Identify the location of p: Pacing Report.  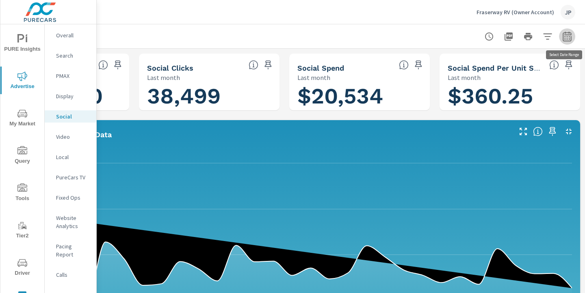
(73, 251).